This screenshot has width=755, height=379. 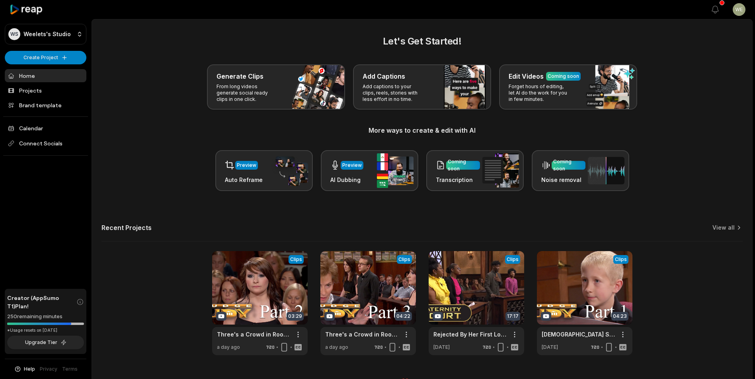 What do you see at coordinates (362, 335) in the screenshot?
I see `a: Three's a Crowd in Roommate Battle! | Part 3` at bounding box center [362, 335].